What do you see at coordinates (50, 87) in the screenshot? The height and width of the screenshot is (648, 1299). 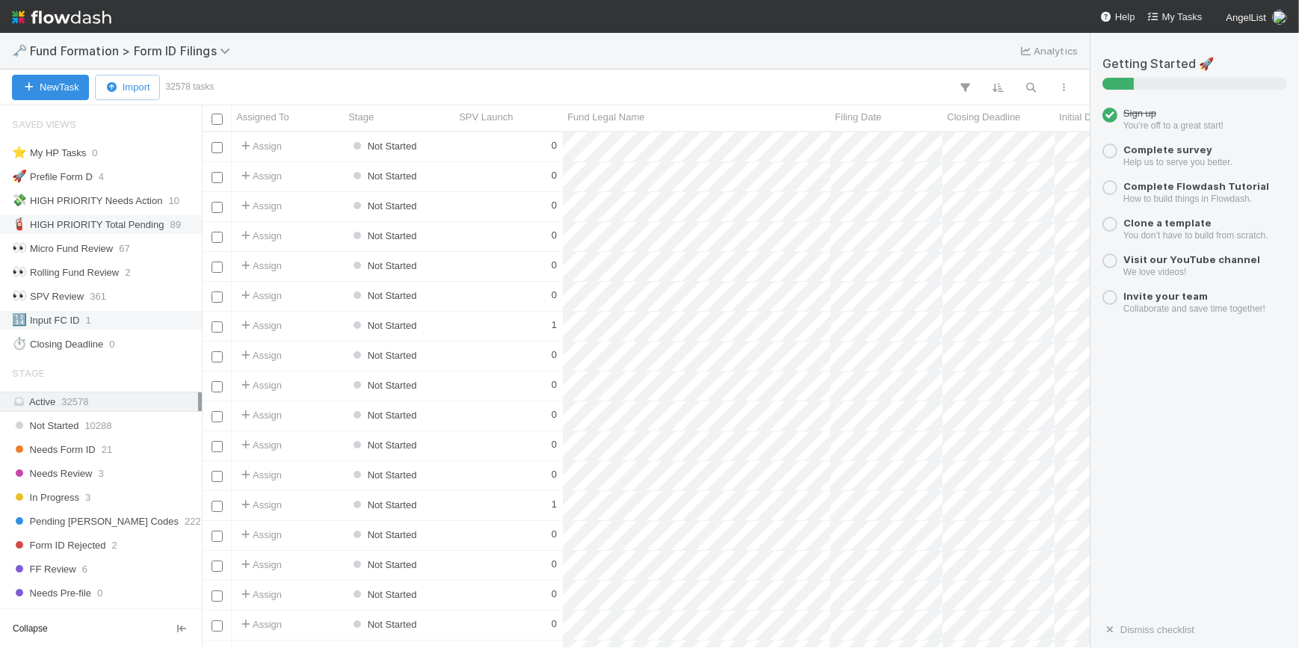 I see `button: NewTask` at bounding box center [50, 87].